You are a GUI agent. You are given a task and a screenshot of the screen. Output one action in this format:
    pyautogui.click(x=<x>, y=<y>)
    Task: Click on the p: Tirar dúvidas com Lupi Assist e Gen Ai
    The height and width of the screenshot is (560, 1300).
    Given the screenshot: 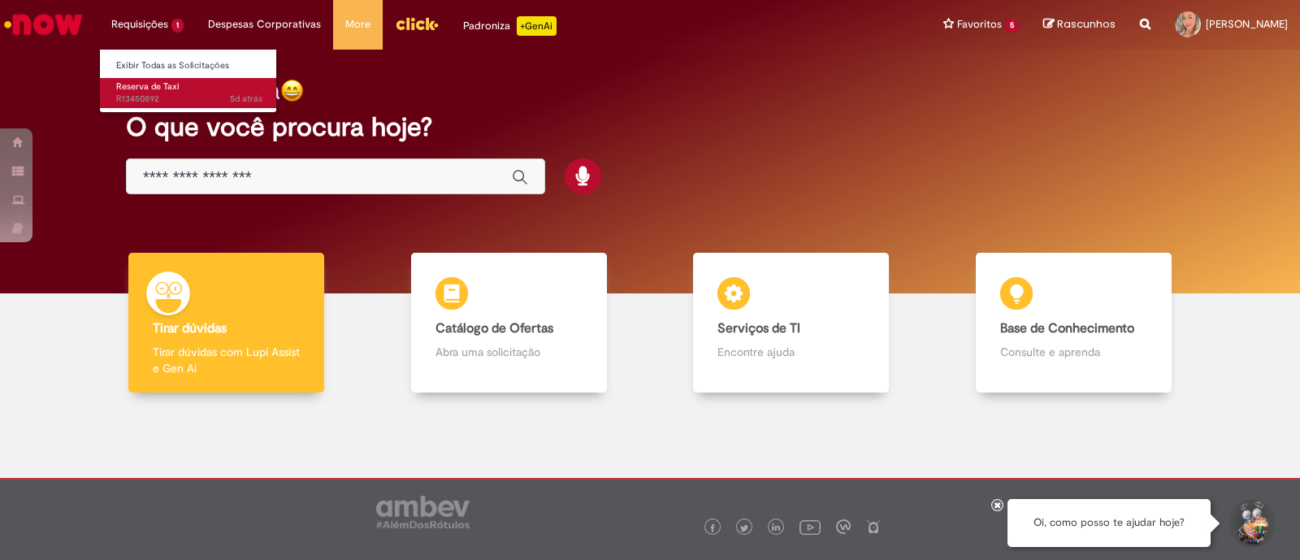 What is the action you would take?
    pyautogui.click(x=226, y=360)
    